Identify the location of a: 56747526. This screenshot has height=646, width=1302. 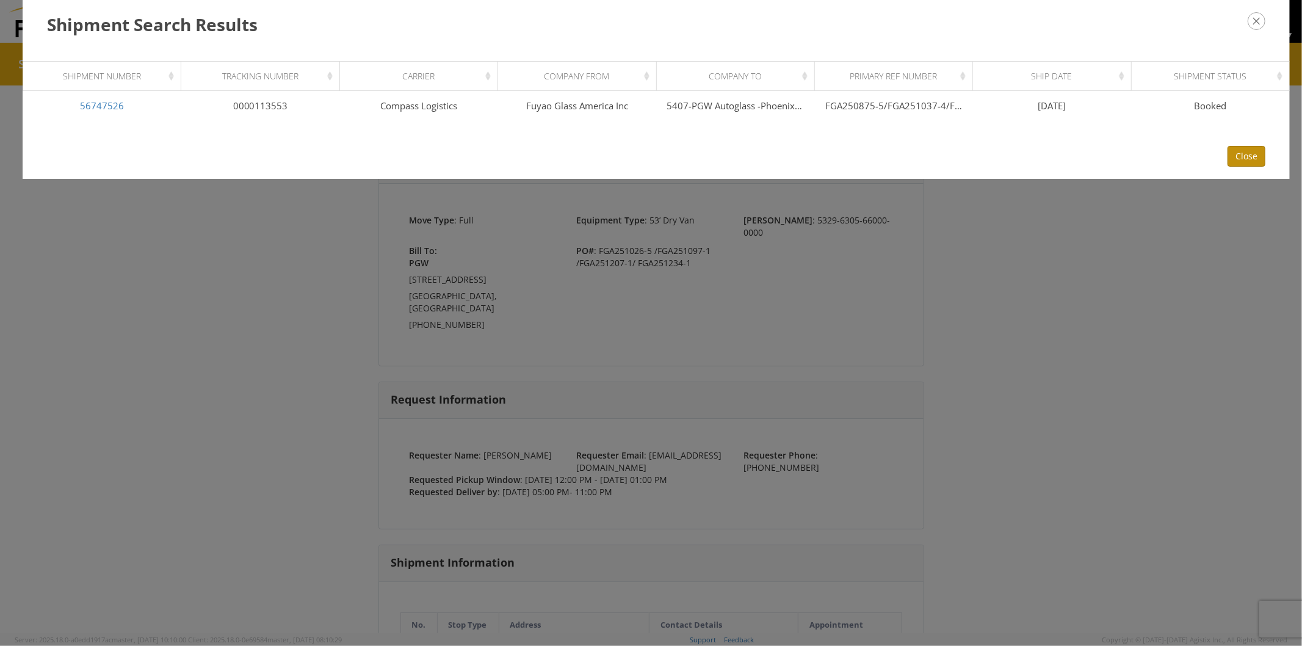
(102, 106).